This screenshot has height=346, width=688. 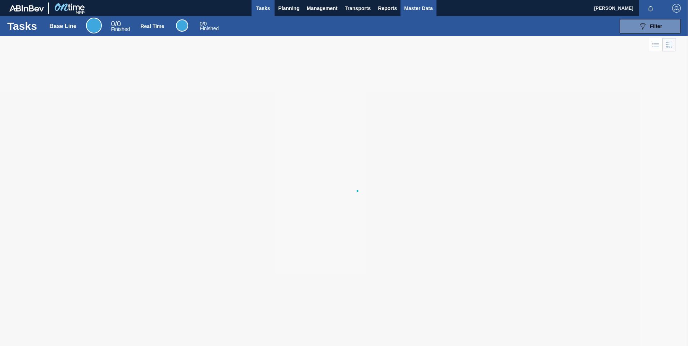 I want to click on img: Logout, so click(x=677, y=8).